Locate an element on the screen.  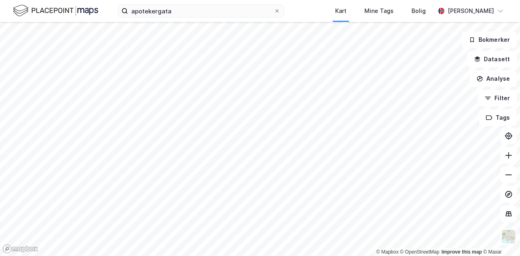
input: Søk på adresse, matrikkel, gårdeiere, leietakere eller personer is located at coordinates (201, 11).